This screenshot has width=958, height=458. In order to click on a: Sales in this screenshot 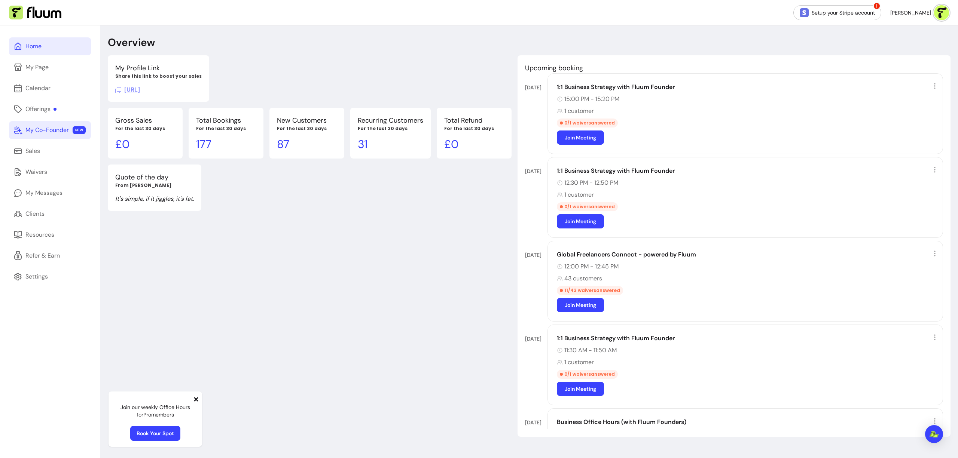, I will do `click(50, 151)`.